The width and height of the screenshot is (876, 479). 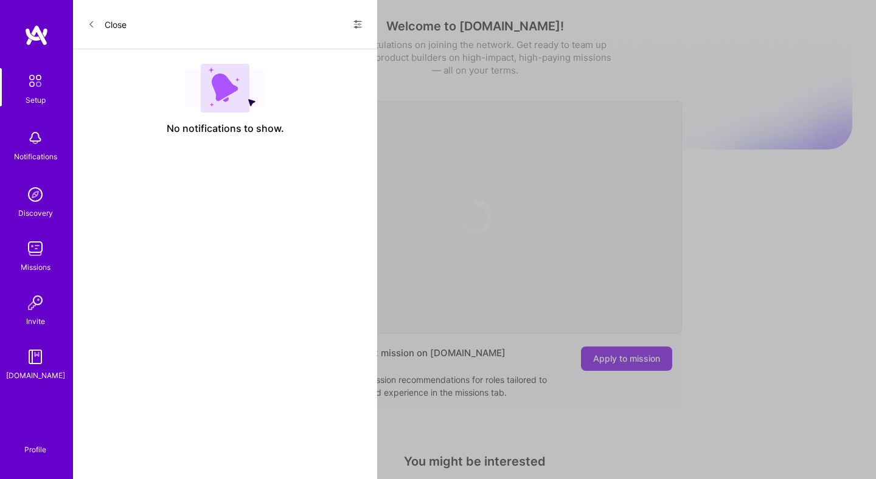 What do you see at coordinates (225, 128) in the screenshot?
I see `span: No notifications to show.` at bounding box center [225, 128].